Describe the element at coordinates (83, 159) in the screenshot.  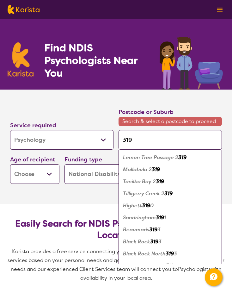
I see `label: Funding type` at that location.